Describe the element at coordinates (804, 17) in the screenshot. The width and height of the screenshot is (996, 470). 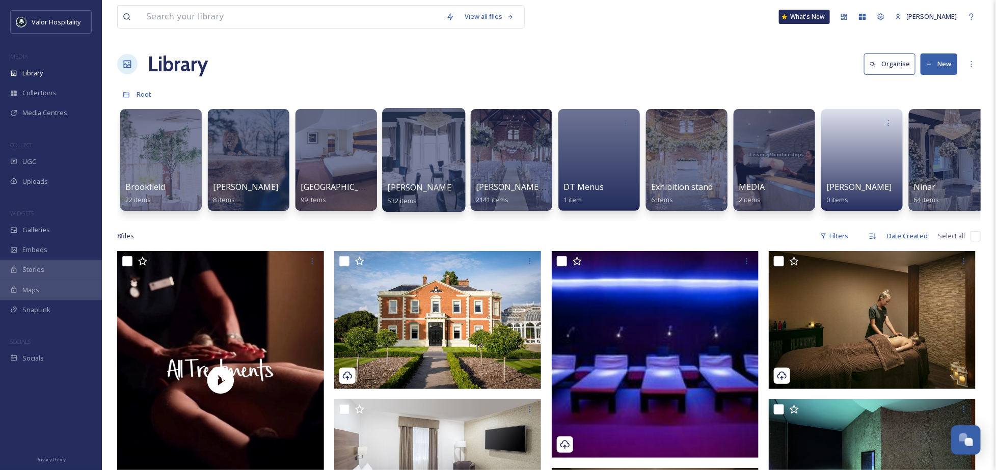
I see `a: What's New` at that location.